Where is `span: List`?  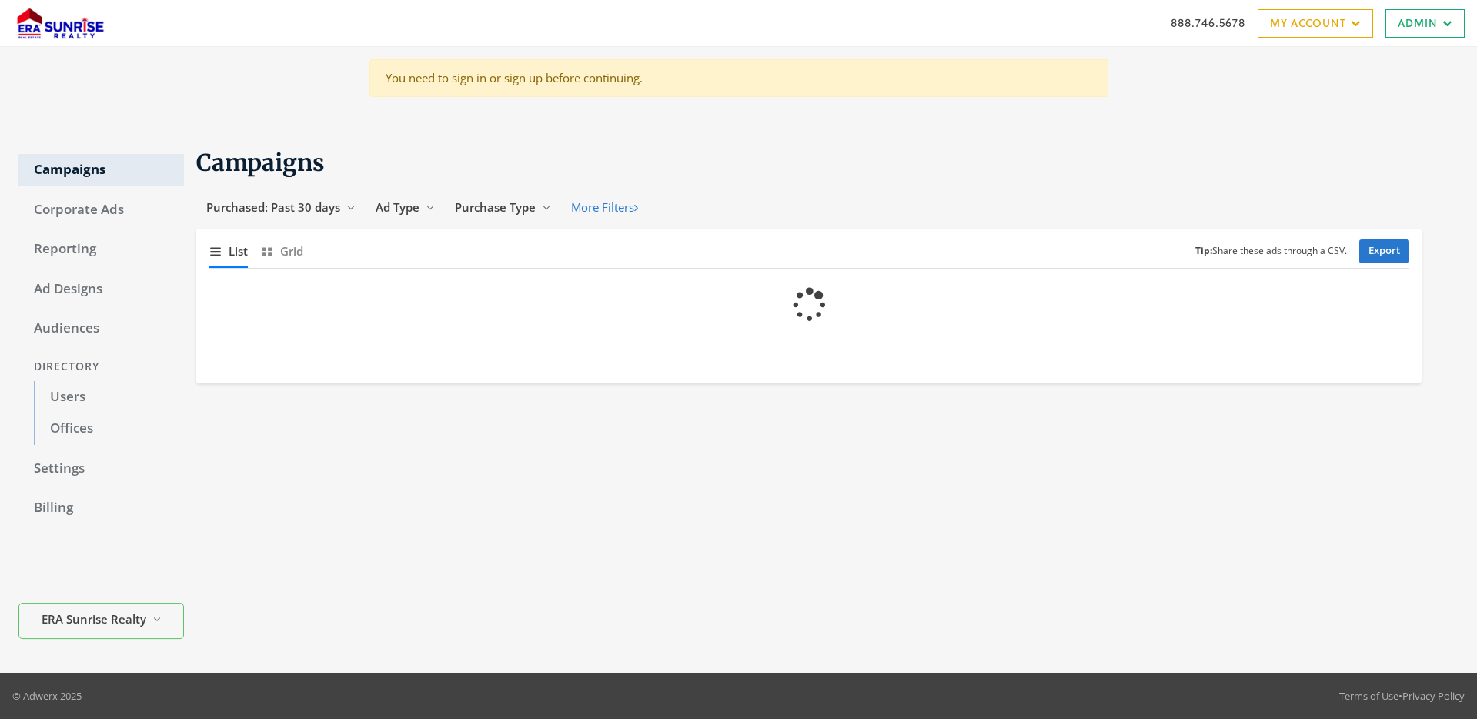 span: List is located at coordinates (238, 251).